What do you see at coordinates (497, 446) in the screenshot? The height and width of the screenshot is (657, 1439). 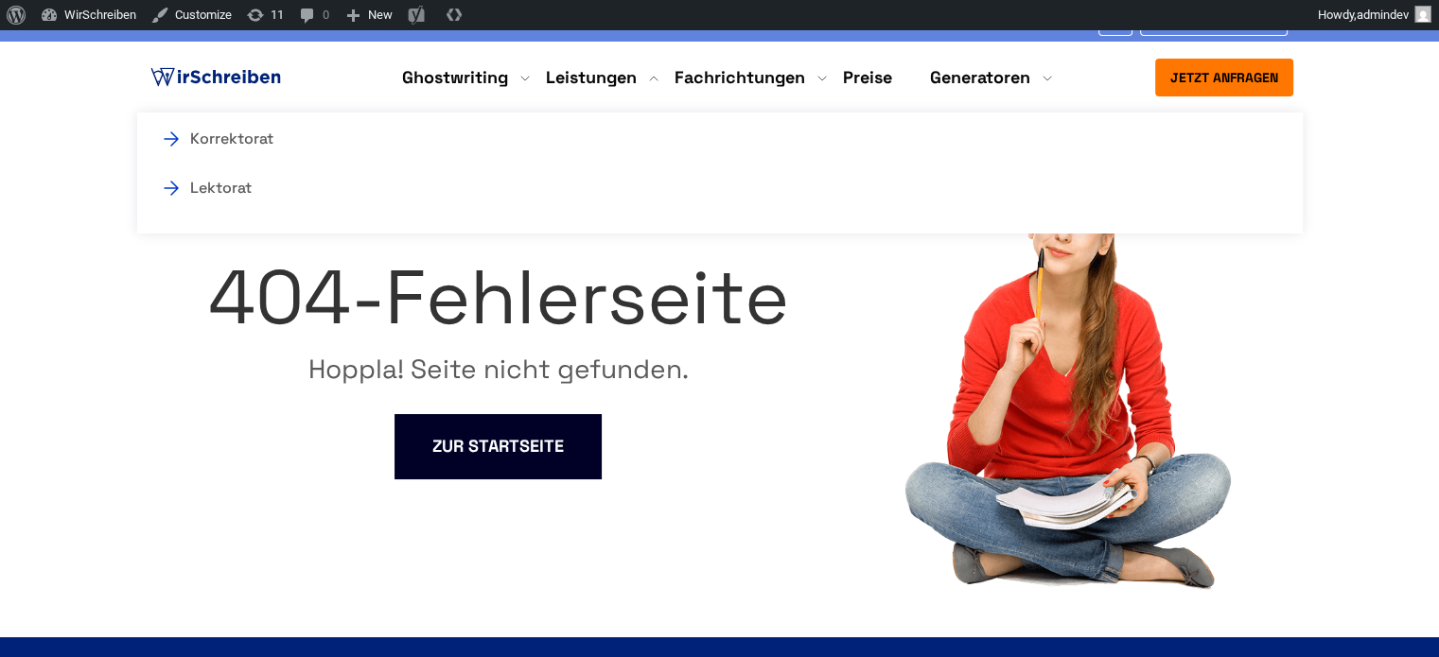 I see `a: ZUR STARTSEITE` at bounding box center [497, 446].